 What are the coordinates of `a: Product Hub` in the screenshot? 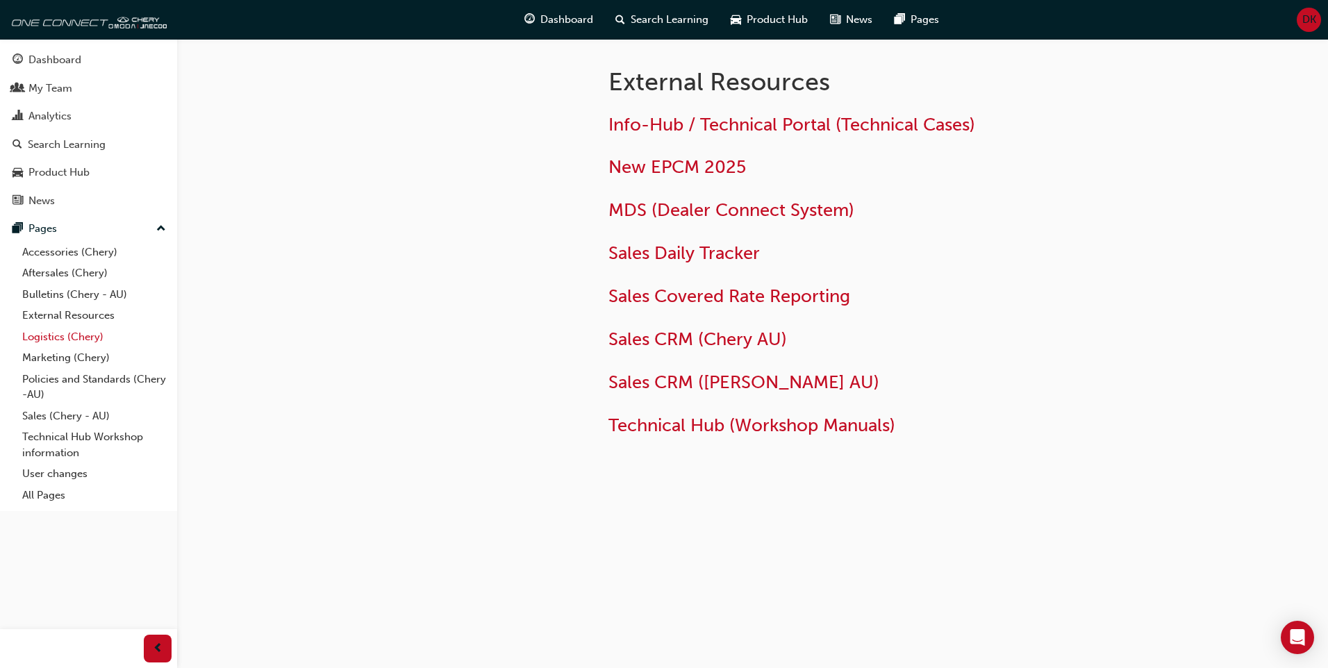 It's located at (88, 172).